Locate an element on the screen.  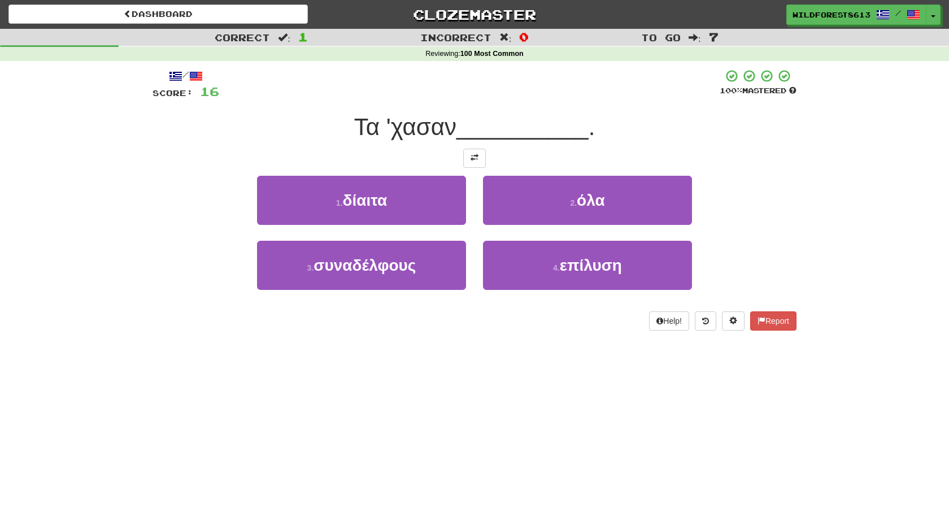
small: 1 . is located at coordinates (340, 203).